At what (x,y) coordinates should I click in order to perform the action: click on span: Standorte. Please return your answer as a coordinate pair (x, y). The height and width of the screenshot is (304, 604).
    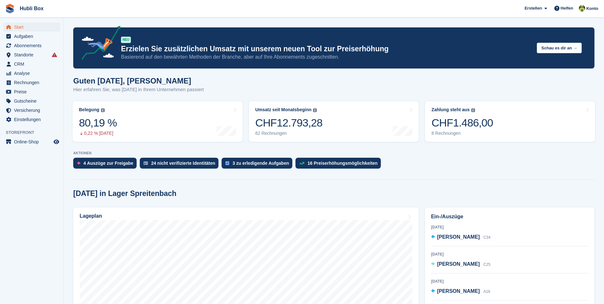
    Looking at the image, I should click on (33, 55).